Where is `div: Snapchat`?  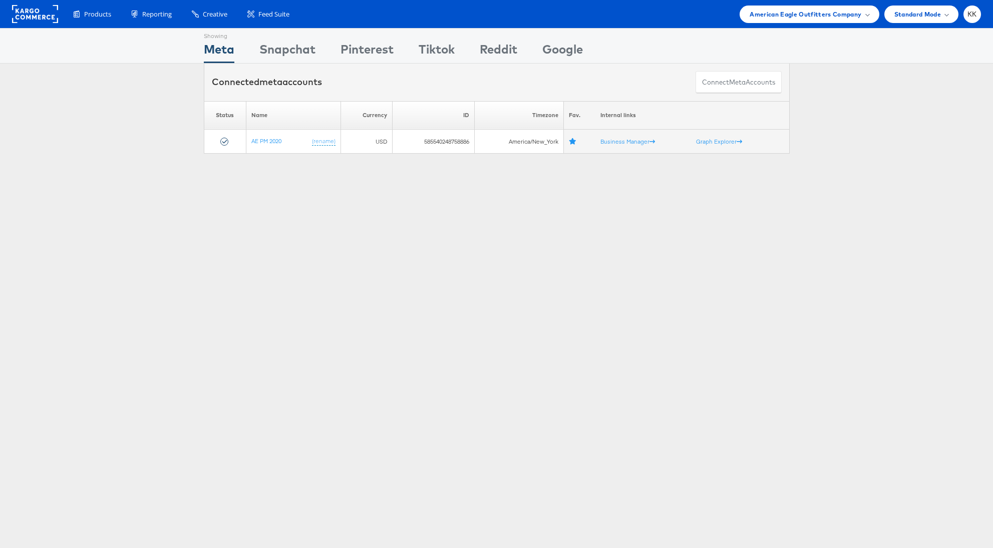 div: Snapchat is located at coordinates (287, 52).